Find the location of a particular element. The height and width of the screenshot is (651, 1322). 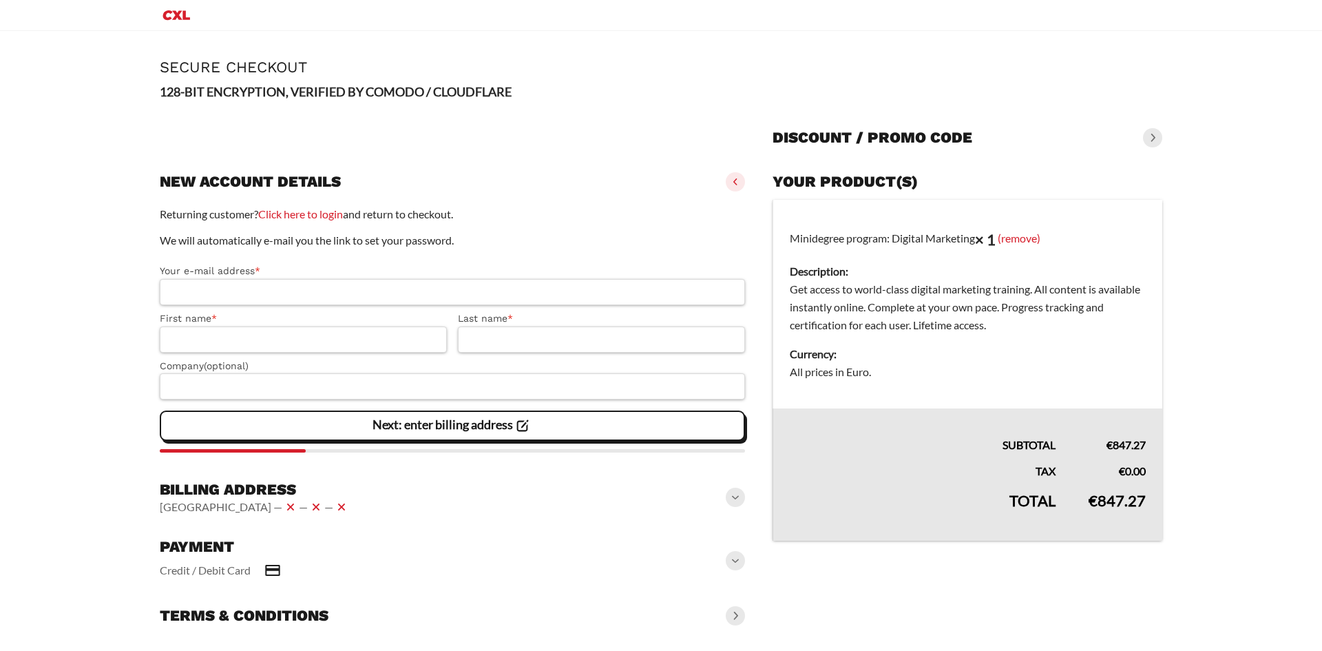

p: Returning customer? and return to checkout. is located at coordinates (452, 214).